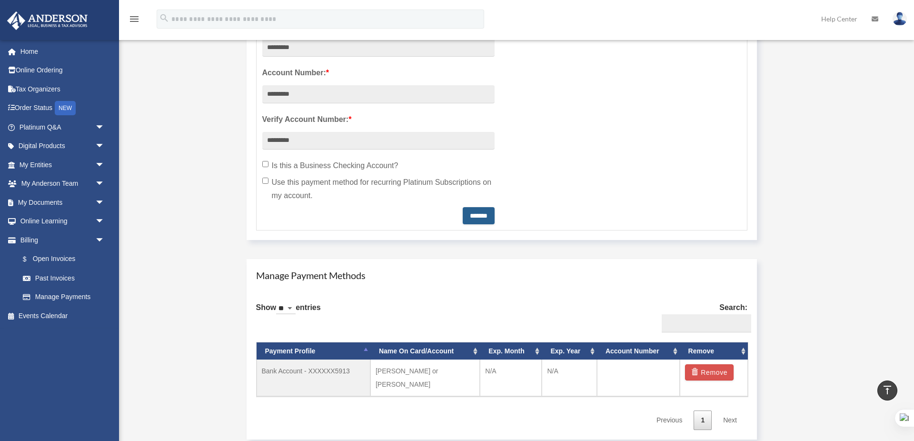 The width and height of the screenshot is (914, 441). What do you see at coordinates (730, 420) in the screenshot?
I see `a: Next` at bounding box center [730, 420].